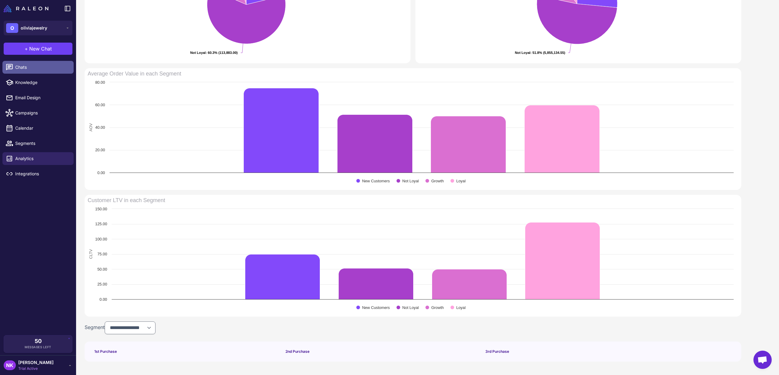 This screenshot has height=375, width=779. I want to click on span: Integrations, so click(42, 174).